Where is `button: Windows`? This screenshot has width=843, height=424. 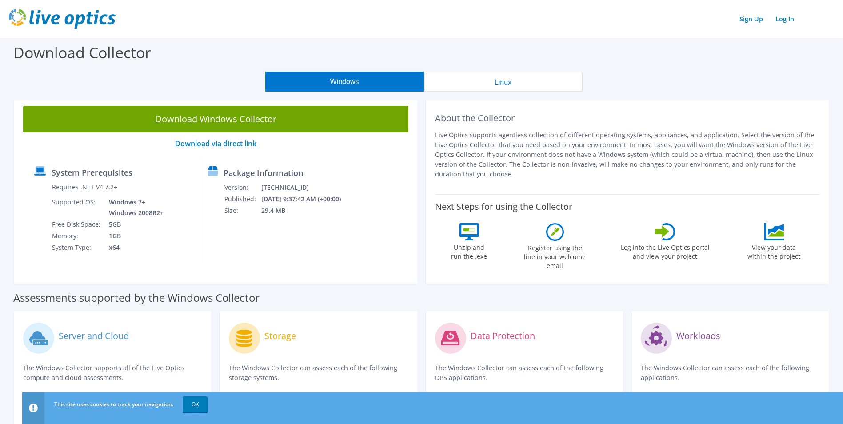
button: Windows is located at coordinates (344, 81).